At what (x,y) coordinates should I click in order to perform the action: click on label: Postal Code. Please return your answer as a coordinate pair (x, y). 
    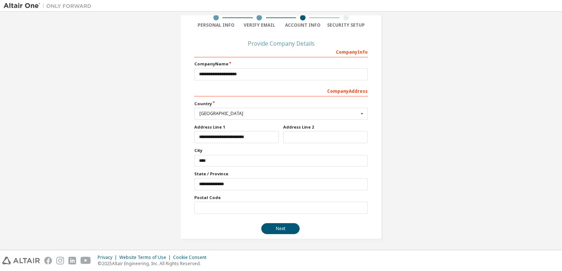
    Looking at the image, I should click on (281, 198).